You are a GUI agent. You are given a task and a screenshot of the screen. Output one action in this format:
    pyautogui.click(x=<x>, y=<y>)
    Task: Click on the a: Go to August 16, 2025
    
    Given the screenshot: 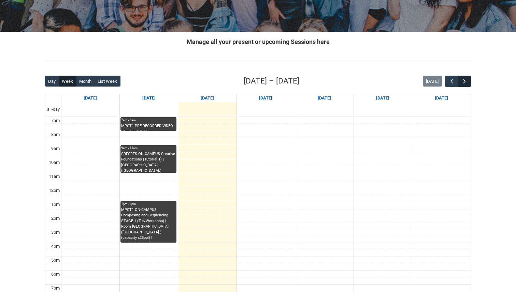 What is the action you would take?
    pyautogui.click(x=441, y=98)
    